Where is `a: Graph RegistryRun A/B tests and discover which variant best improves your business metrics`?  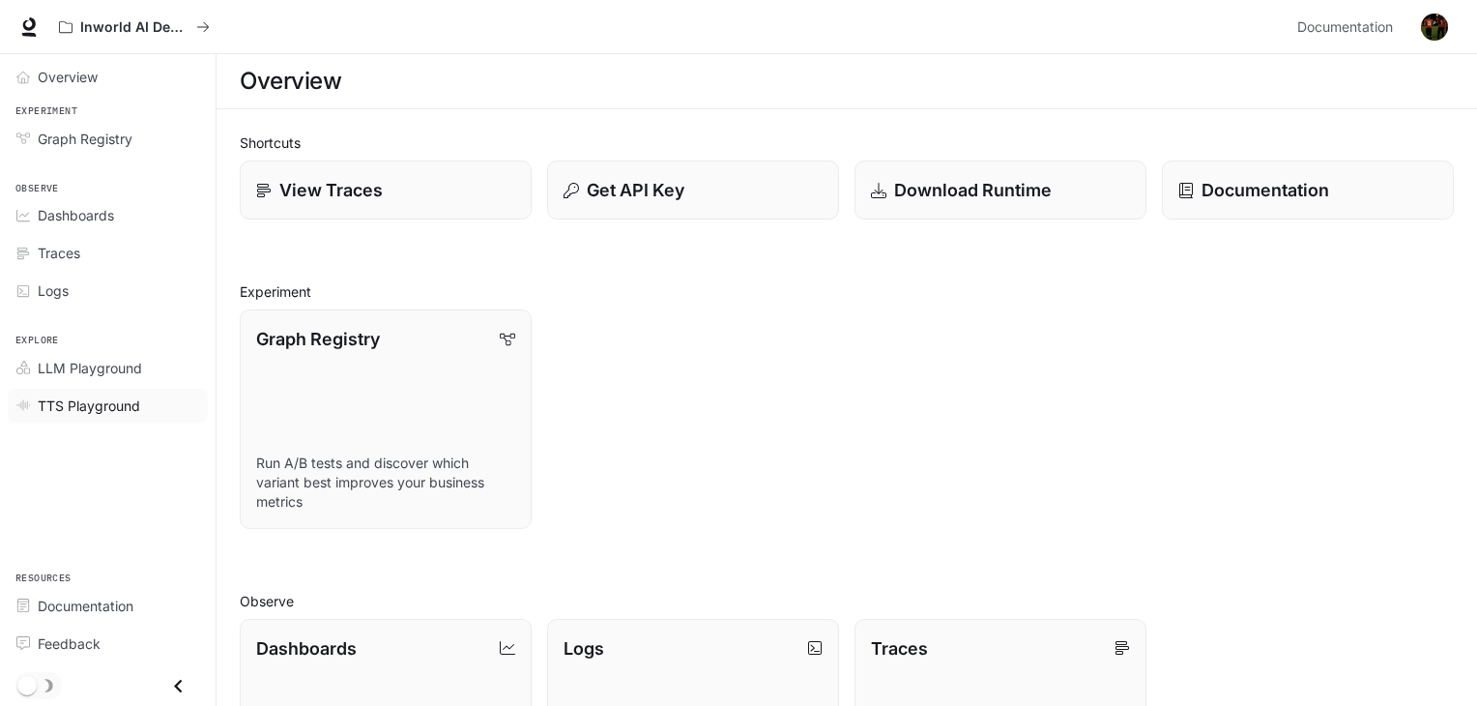
a: Graph RegistryRun A/B tests and discover which variant best improves your business metrics is located at coordinates (386, 419).